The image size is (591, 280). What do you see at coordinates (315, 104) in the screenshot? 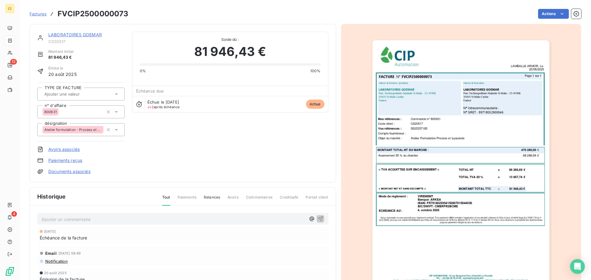
I see `span: échue` at bounding box center [315, 104].